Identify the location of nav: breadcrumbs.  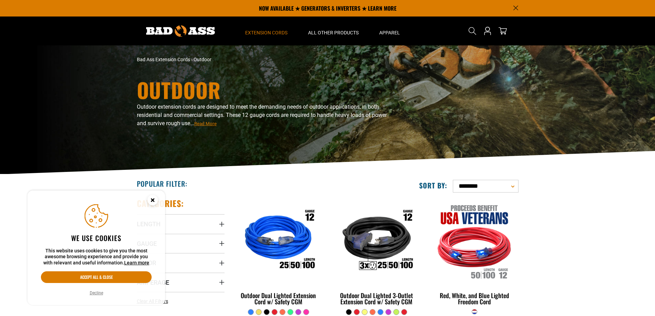
(262, 59).